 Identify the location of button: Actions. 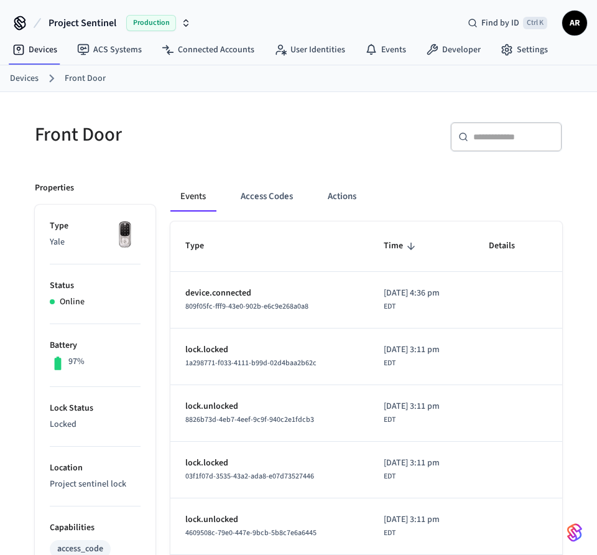
(342, 197).